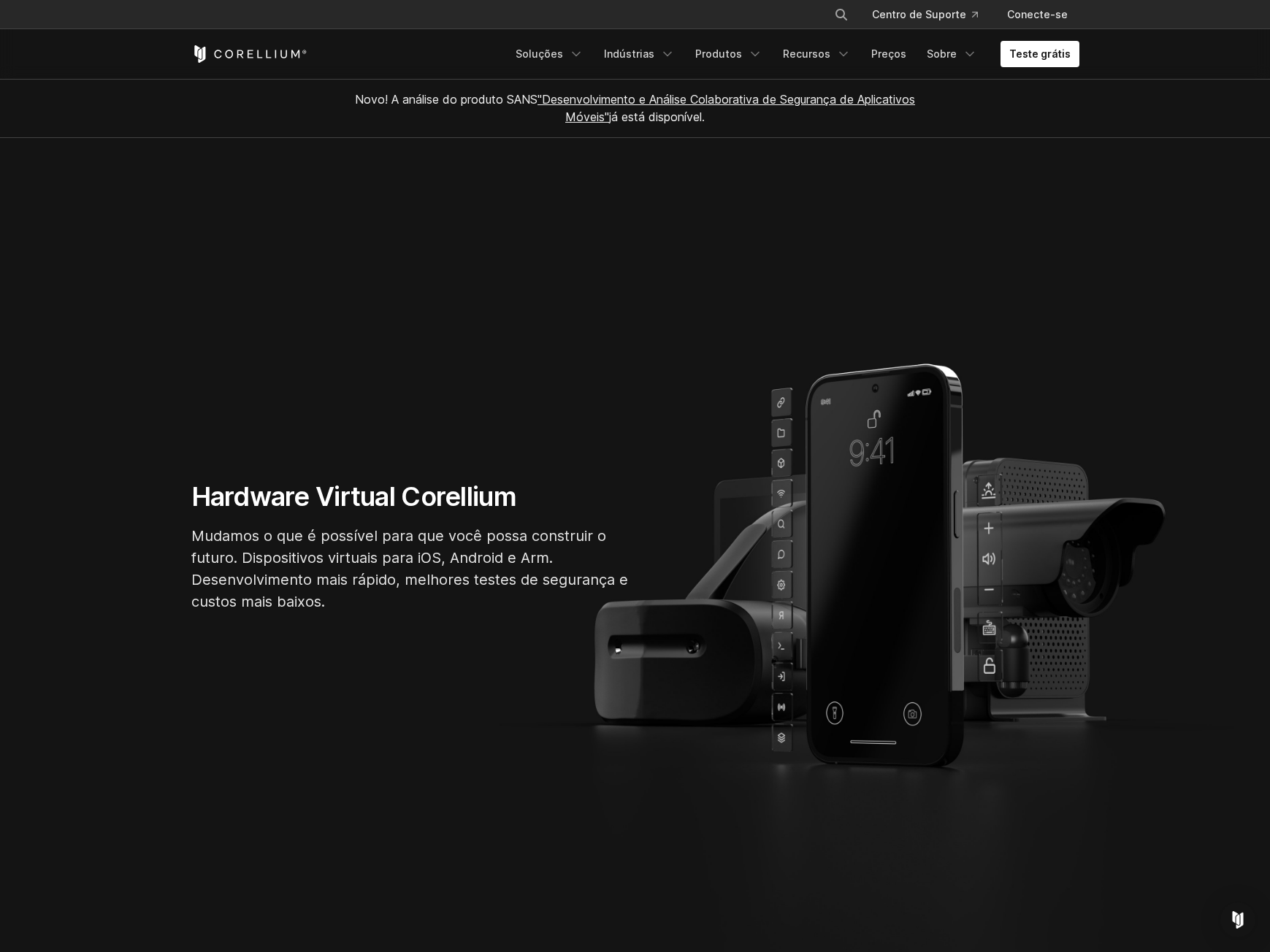 Image resolution: width=1270 pixels, height=952 pixels. I want to click on font: já está disponível., so click(656, 117).